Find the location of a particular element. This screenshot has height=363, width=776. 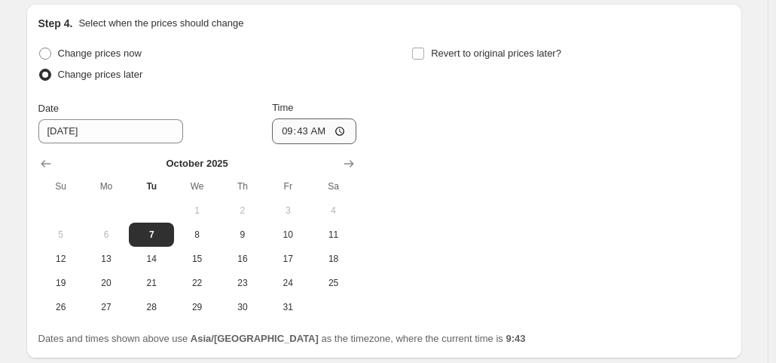

button: Thursday October 16 2025 is located at coordinates (243, 259).